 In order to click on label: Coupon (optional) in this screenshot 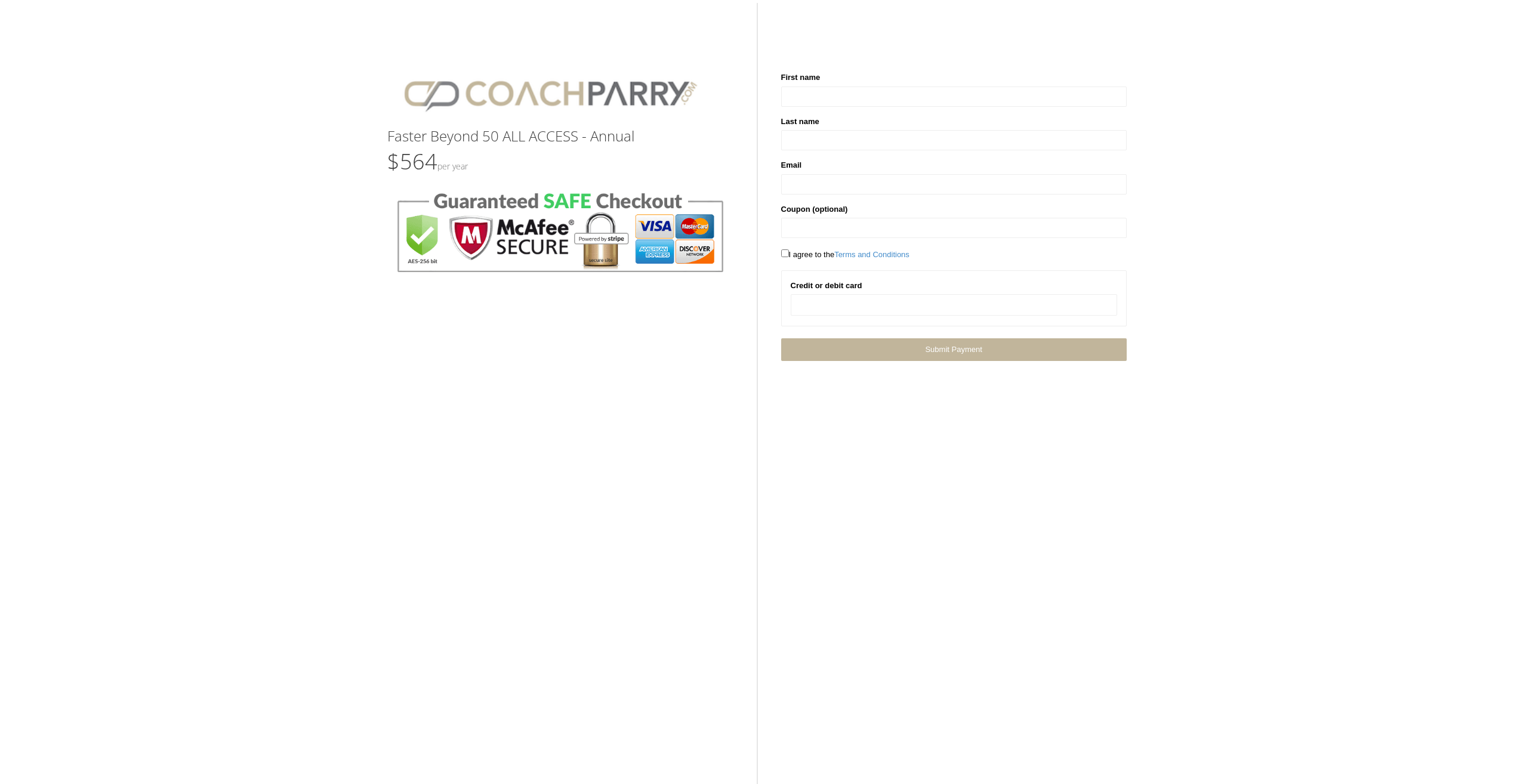, I will do `click(815, 209)`.